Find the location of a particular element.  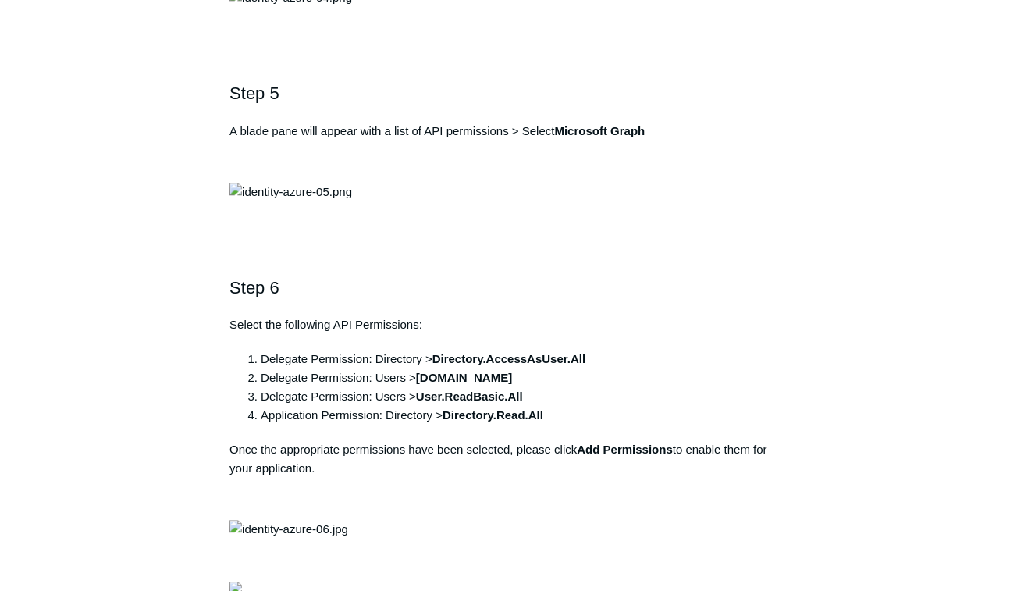

li: Delegate Permission: Directory > is located at coordinates (521, 359).